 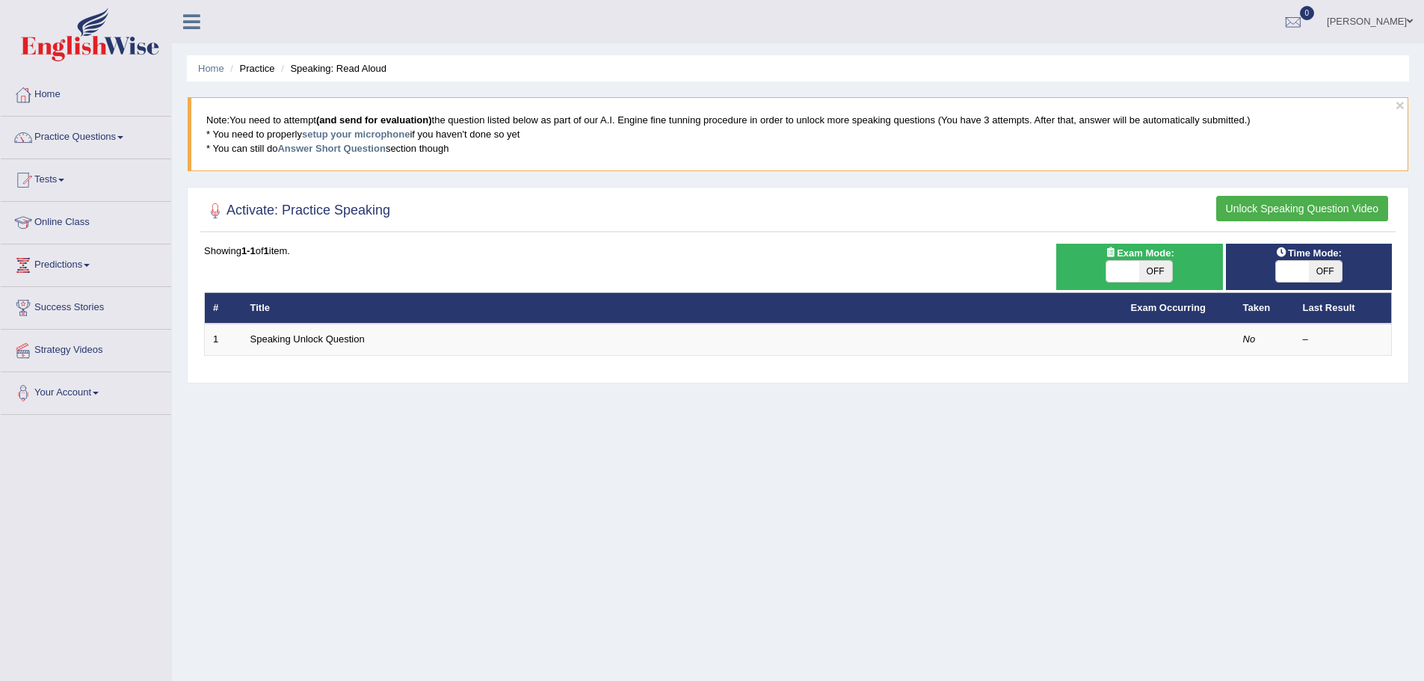 I want to click on blockquote: You need to attempt the question listed below as part of our A.I. Engine fine tunning procedure i..., so click(x=797, y=134).